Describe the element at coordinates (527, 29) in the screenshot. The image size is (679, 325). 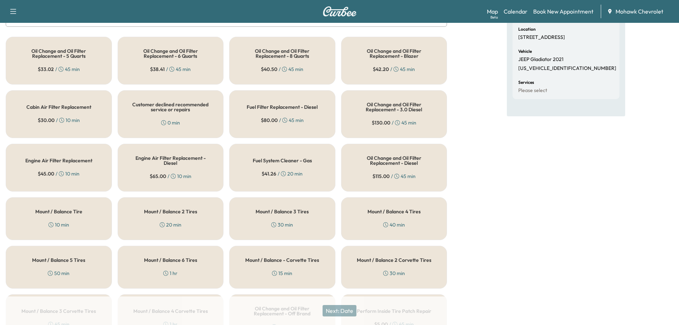
I see `h6: Location` at that location.